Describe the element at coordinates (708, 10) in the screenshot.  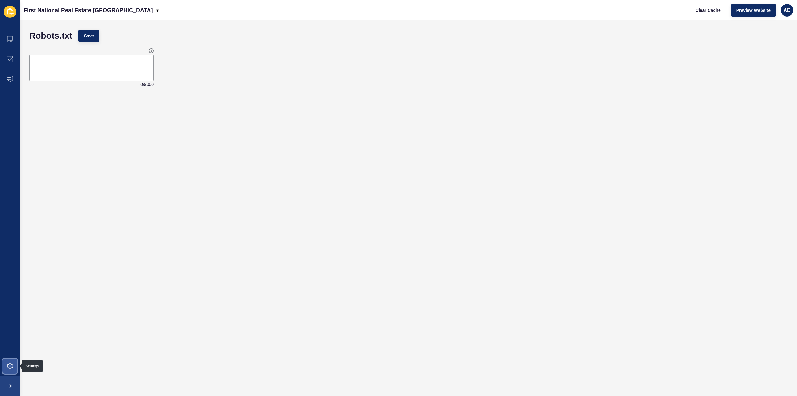
I see `button: Clear Cache` at that location.